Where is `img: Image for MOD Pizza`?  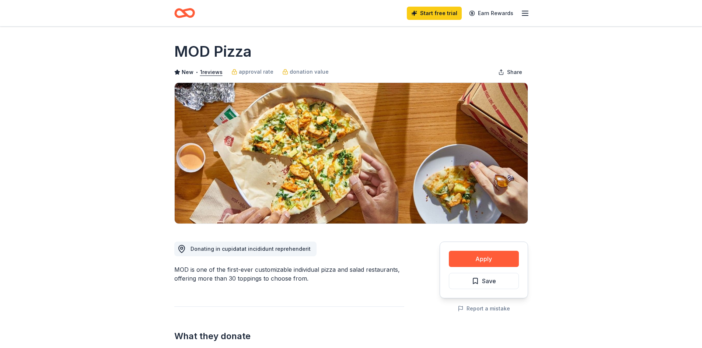 img: Image for MOD Pizza is located at coordinates (351, 153).